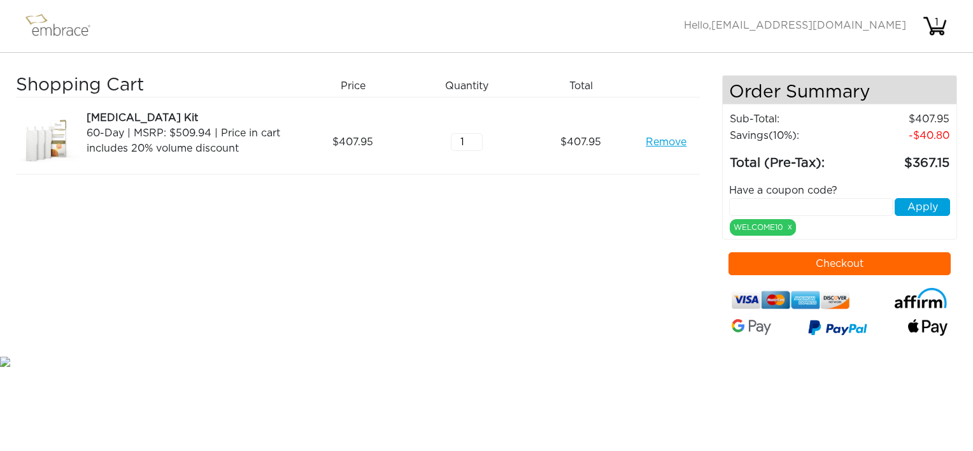 This screenshot has height=451, width=973. Describe the element at coordinates (783, 136) in the screenshot. I see `span: (10%)` at that location.